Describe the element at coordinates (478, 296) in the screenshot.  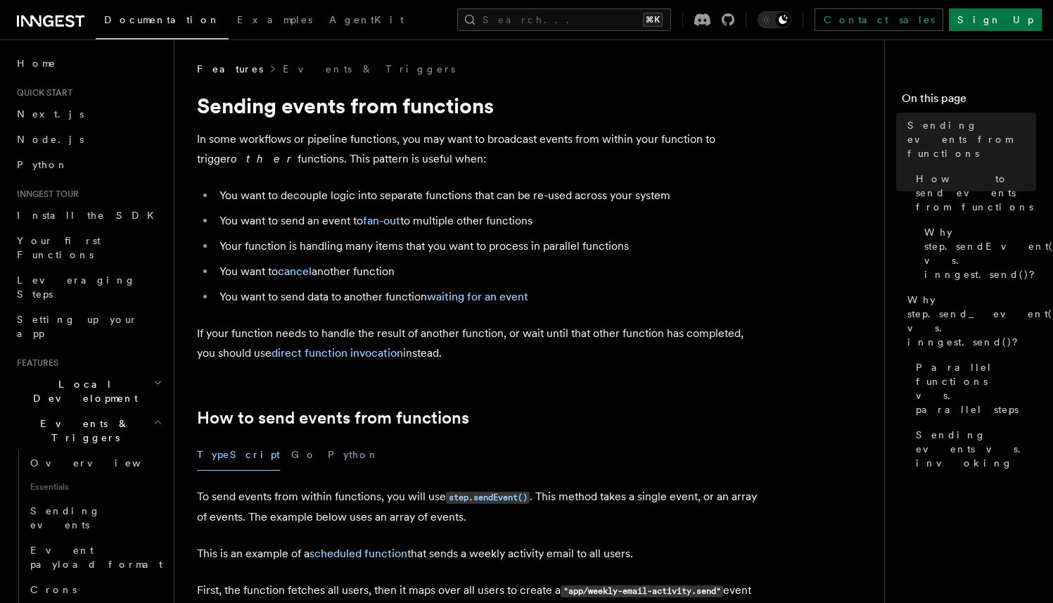
I see `a: waiting for an event` at that location.